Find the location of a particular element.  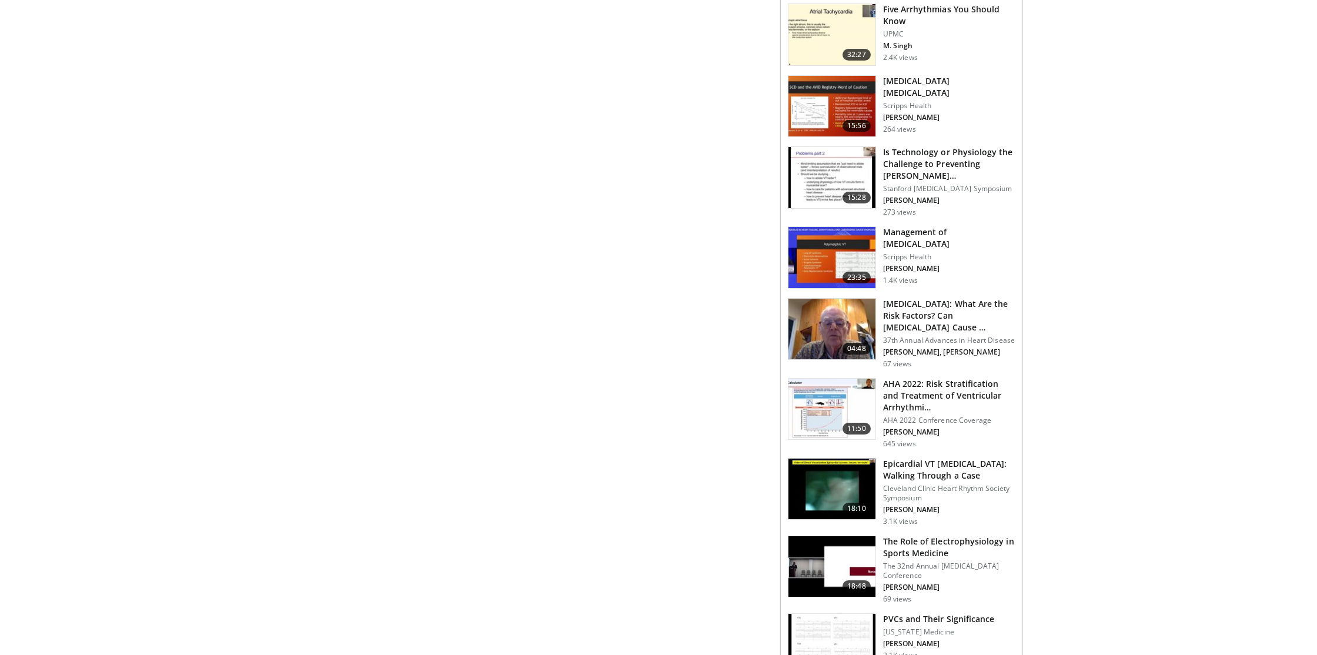

span: 15:56 is located at coordinates (857, 126).